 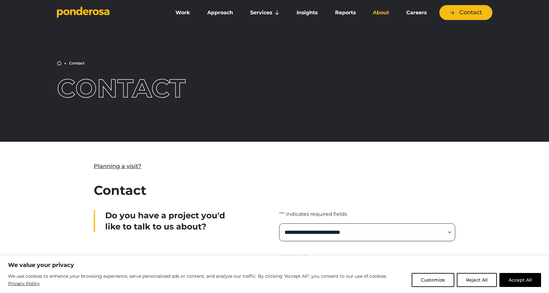 What do you see at coordinates (117, 166) in the screenshot?
I see `a: Planning a visit?` at bounding box center [117, 166].